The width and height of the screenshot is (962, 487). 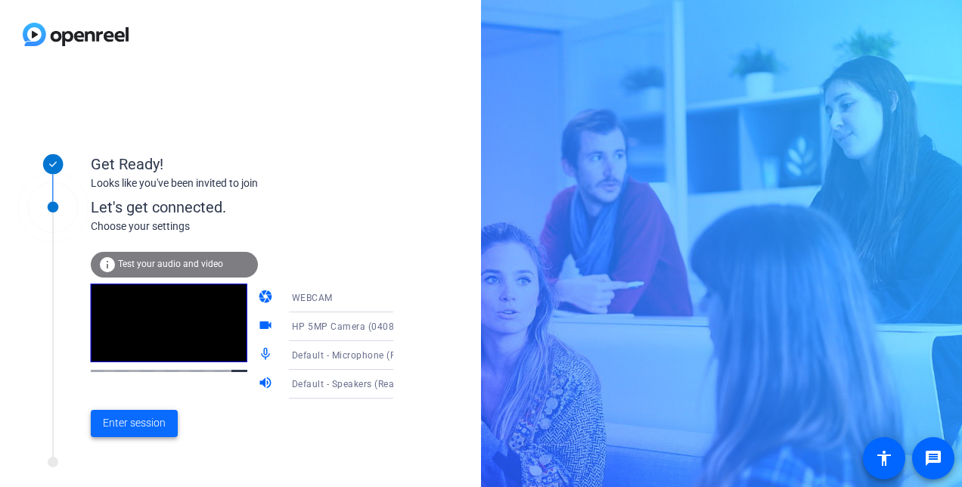 What do you see at coordinates (257, 226) in the screenshot?
I see `div: Choose your settings` at bounding box center [257, 226].